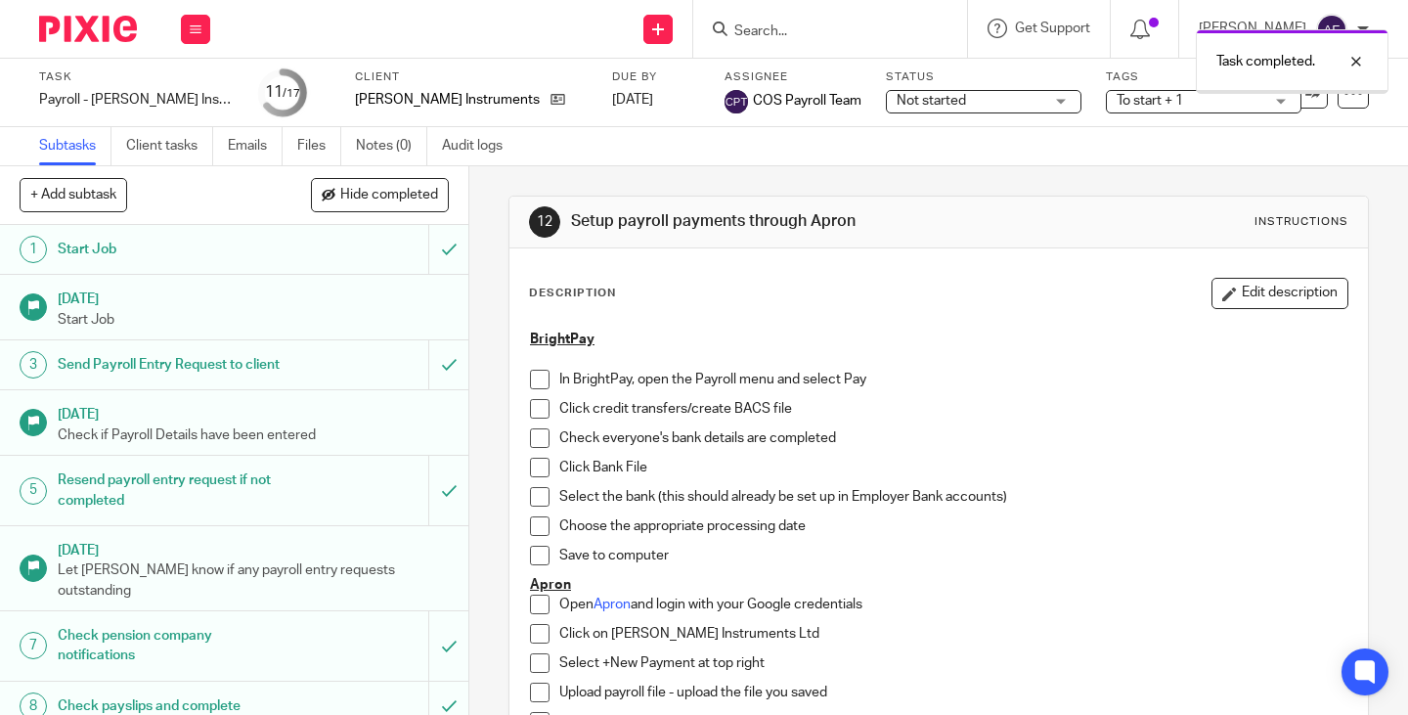 The width and height of the screenshot is (1408, 715). Describe the element at coordinates (572, 293) in the screenshot. I see `p: Description` at that location.